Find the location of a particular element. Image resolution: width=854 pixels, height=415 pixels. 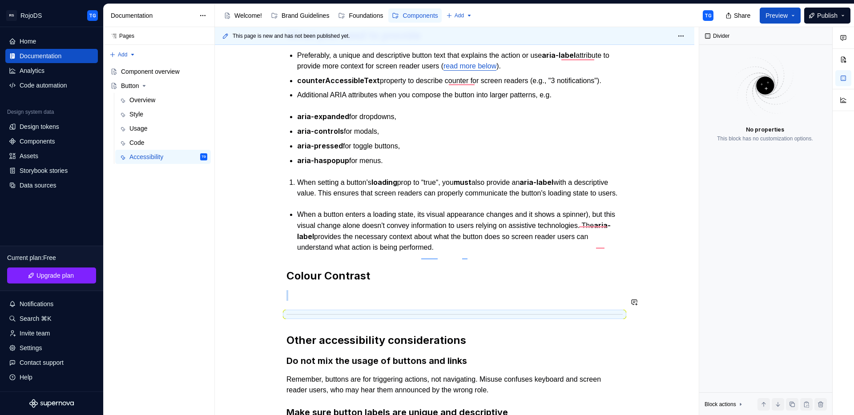

p: When setting a button's prop to “true“, you also provide an with a descriptive value. This ensure... is located at coordinates (460, 188).